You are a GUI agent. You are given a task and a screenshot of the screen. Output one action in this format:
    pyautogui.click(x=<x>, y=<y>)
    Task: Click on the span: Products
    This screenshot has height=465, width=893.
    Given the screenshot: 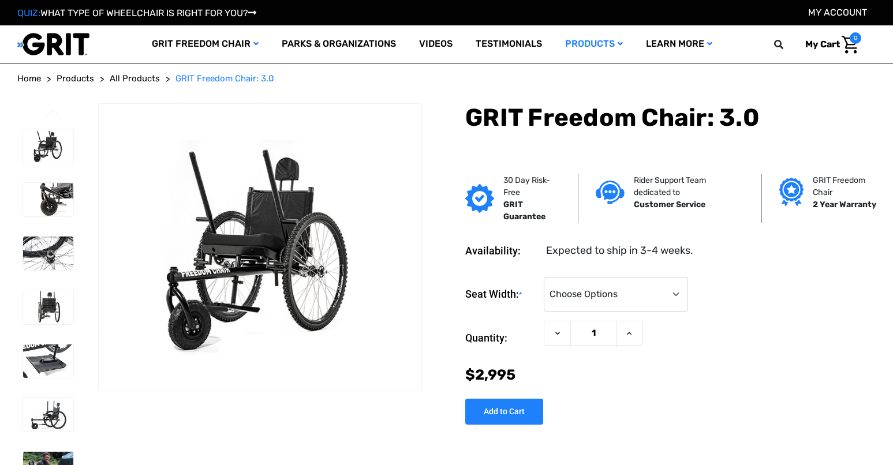 What is the action you would take?
    pyautogui.click(x=75, y=78)
    